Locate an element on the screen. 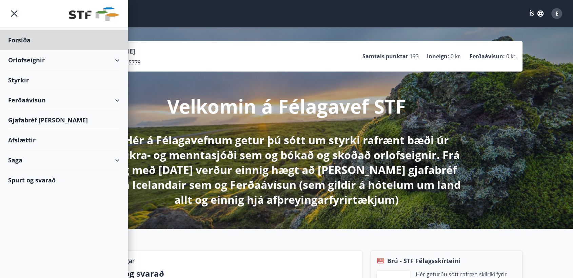  div: Saga is located at coordinates (64, 160).